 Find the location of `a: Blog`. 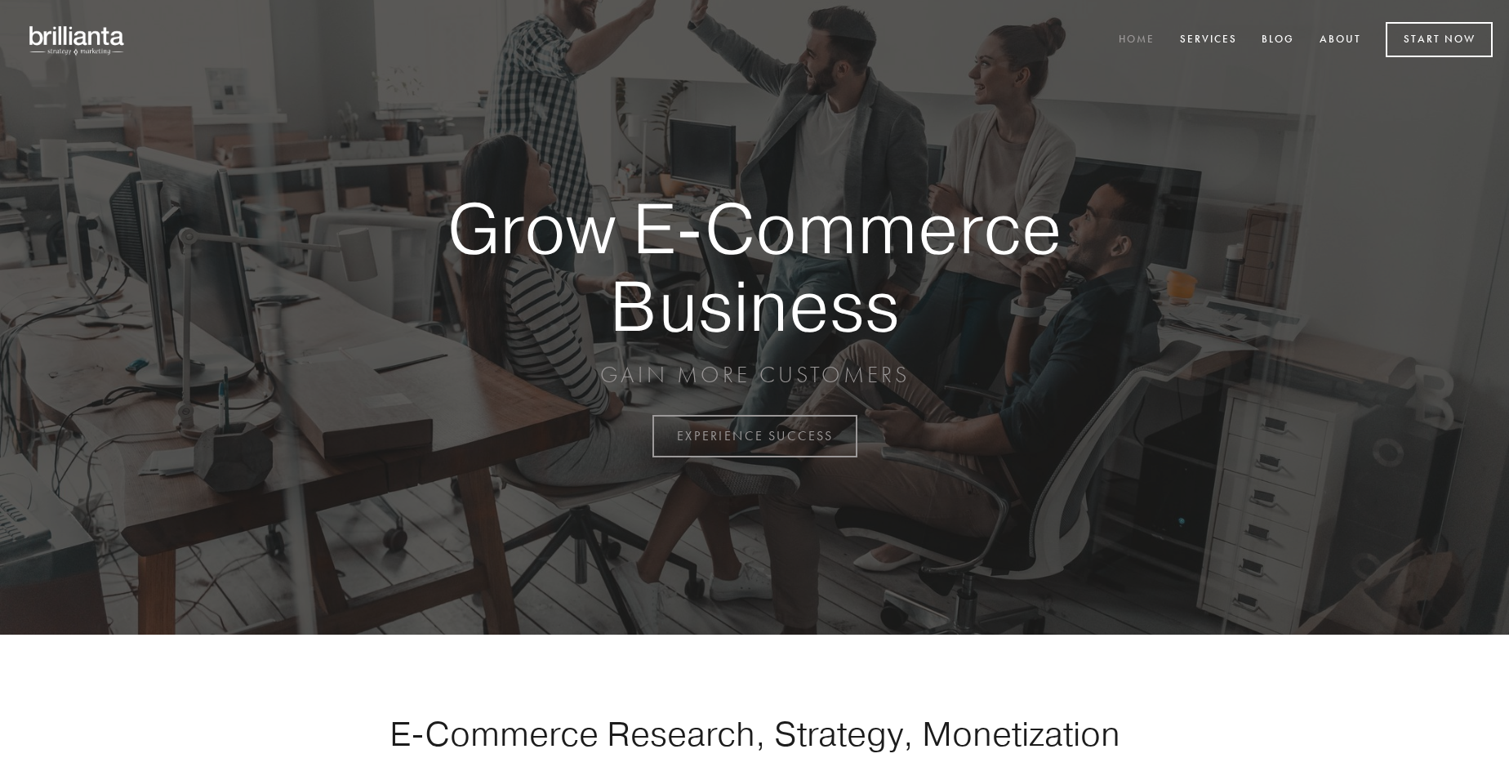

a: Blog is located at coordinates (1278, 40).